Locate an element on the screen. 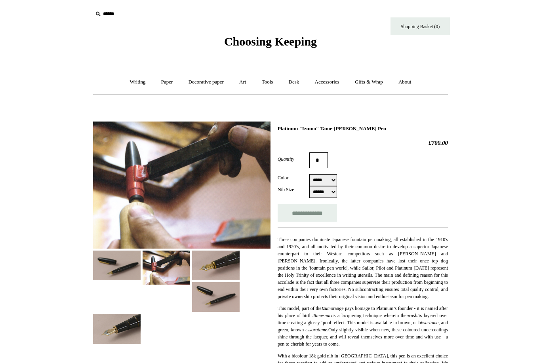  h2: £700.00 is located at coordinates (363, 143).